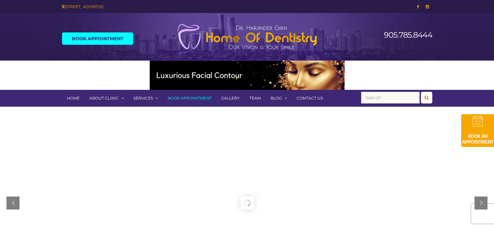  What do you see at coordinates (73, 98) in the screenshot?
I see `a: Home` at bounding box center [73, 98].